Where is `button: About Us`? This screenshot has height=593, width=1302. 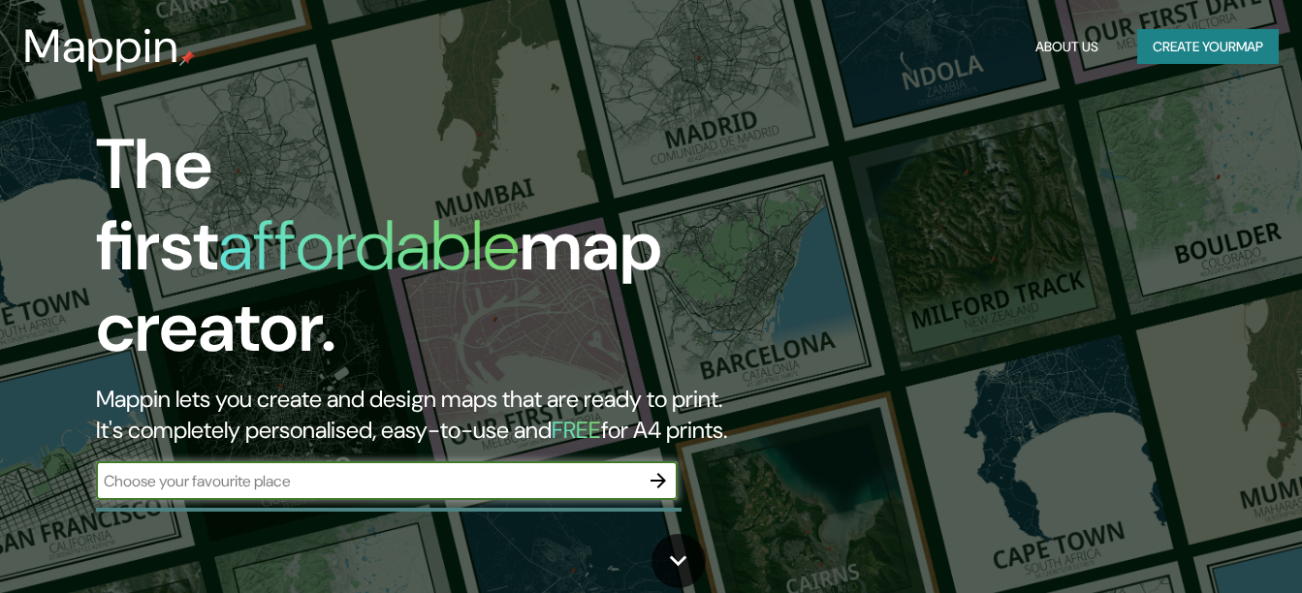
button: About Us is located at coordinates (1066, 47).